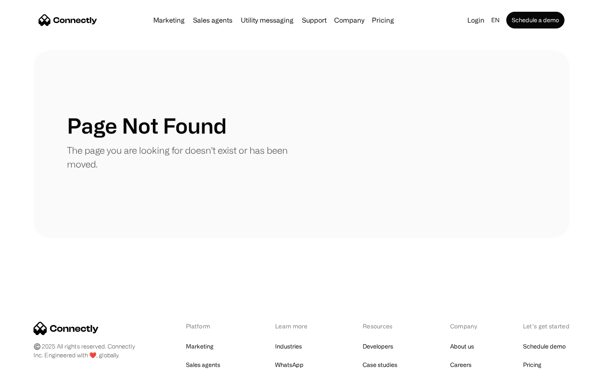 The height and width of the screenshot is (377, 603). Describe the element at coordinates (545, 346) in the screenshot. I see `a: Schedule demo` at that location.